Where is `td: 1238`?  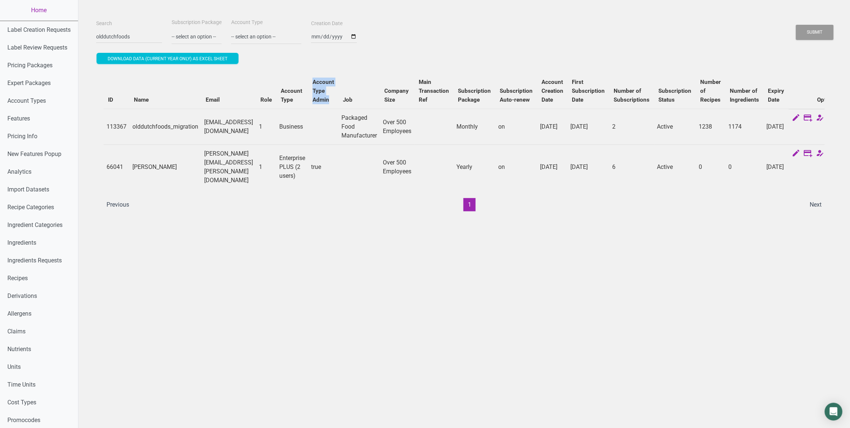 td: 1238 is located at coordinates (711, 126).